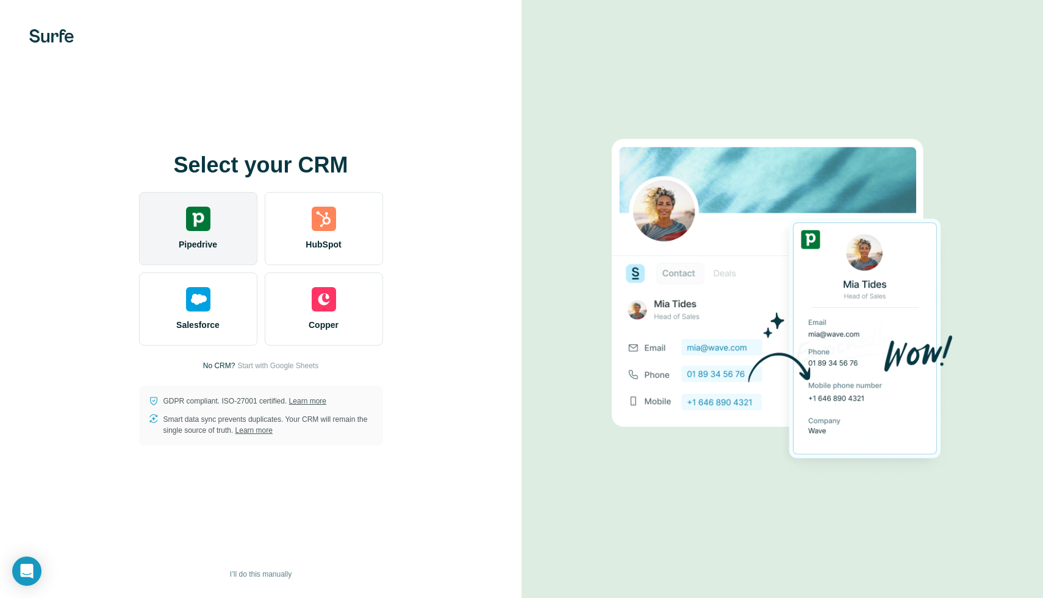  What do you see at coordinates (198, 299) in the screenshot?
I see `img: salesforce's logo` at bounding box center [198, 299].